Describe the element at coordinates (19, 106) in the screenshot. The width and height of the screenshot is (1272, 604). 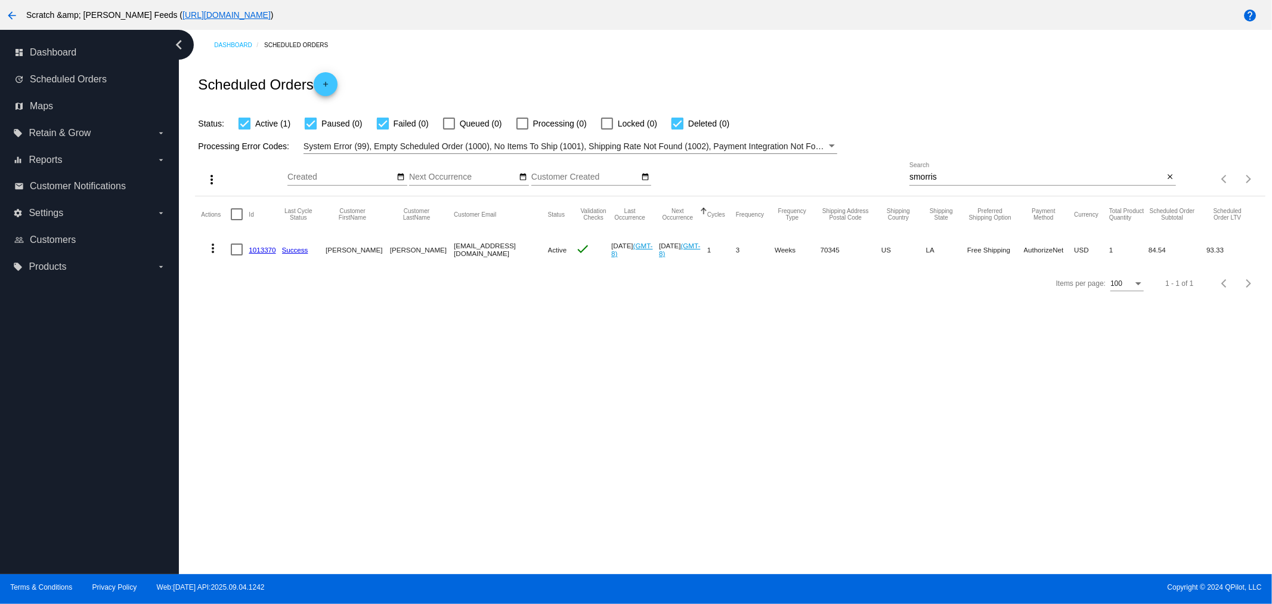
I see `i: map` at that location.